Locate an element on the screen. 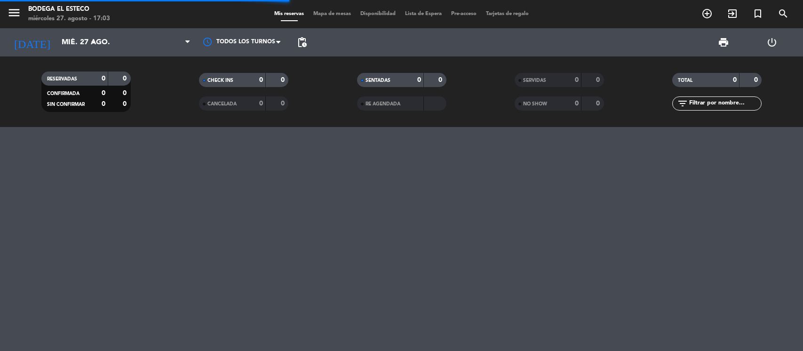 The image size is (803, 351). span: SENTADAS is located at coordinates (378, 80).